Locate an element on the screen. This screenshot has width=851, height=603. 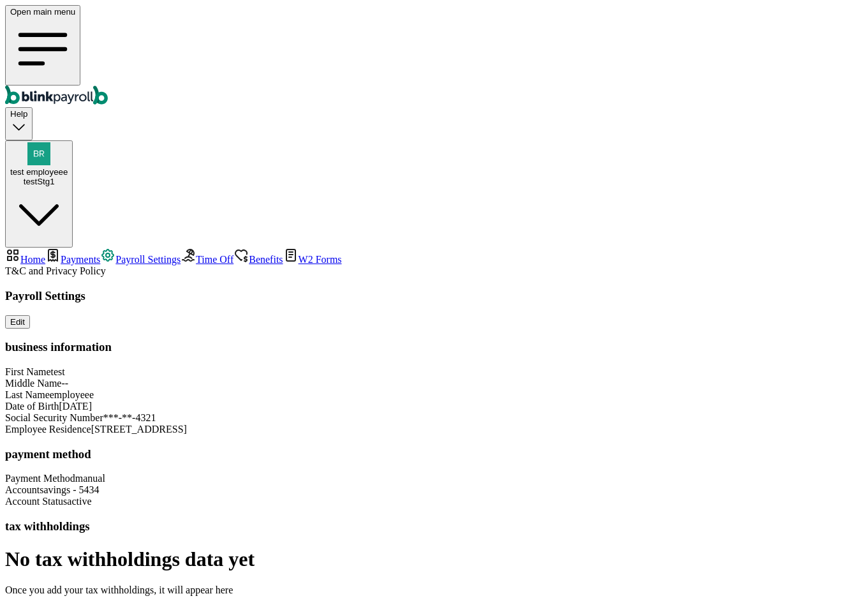
a: W2 Forms is located at coordinates (312, 259).